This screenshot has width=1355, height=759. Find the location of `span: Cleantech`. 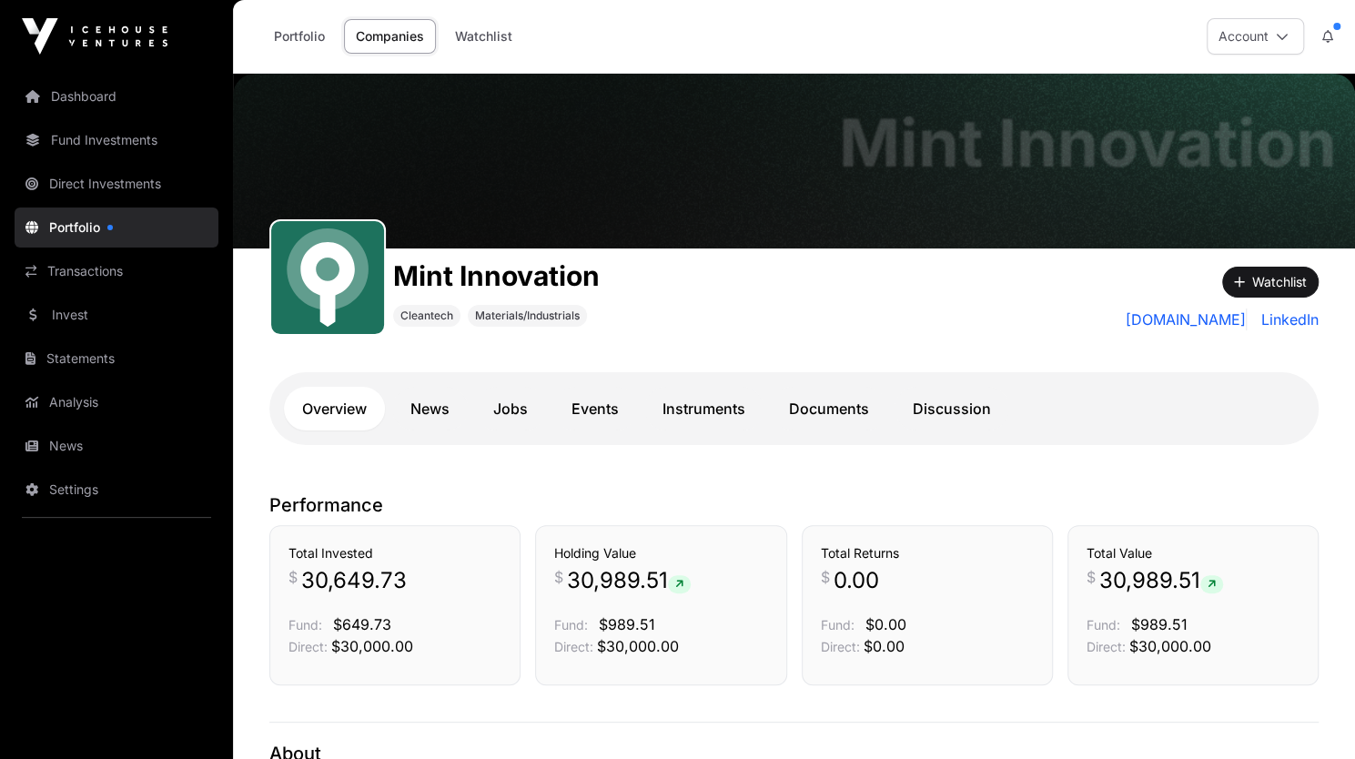

span: Cleantech is located at coordinates (427, 316).